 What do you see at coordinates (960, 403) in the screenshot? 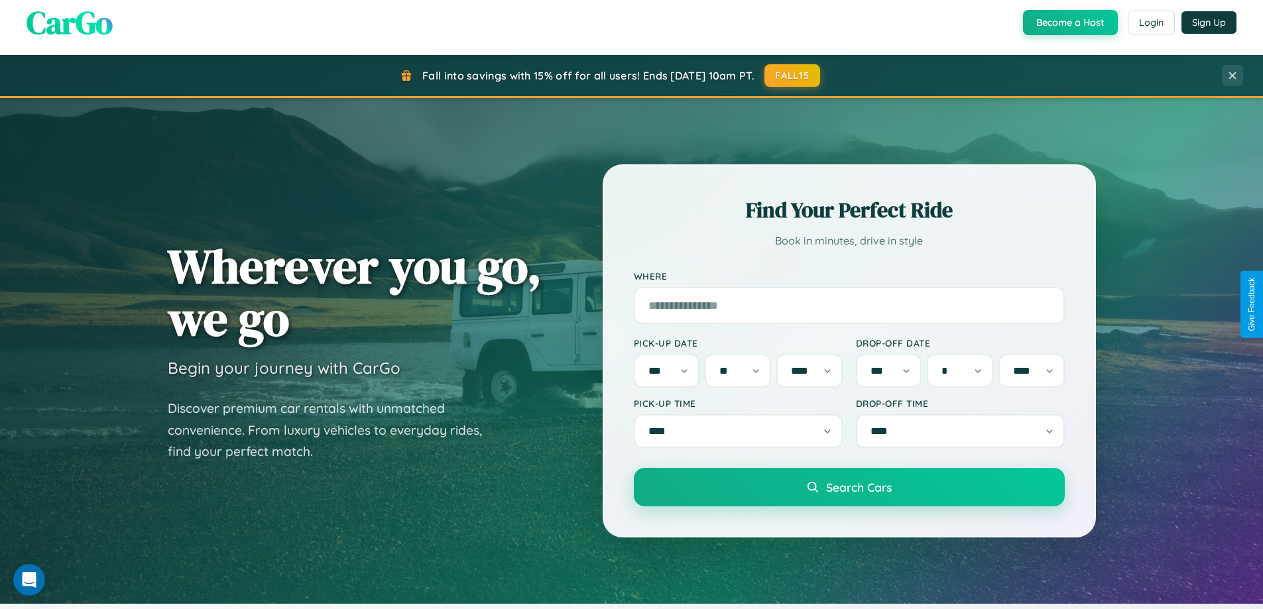
I see `label: Drop-off Time` at bounding box center [960, 403].